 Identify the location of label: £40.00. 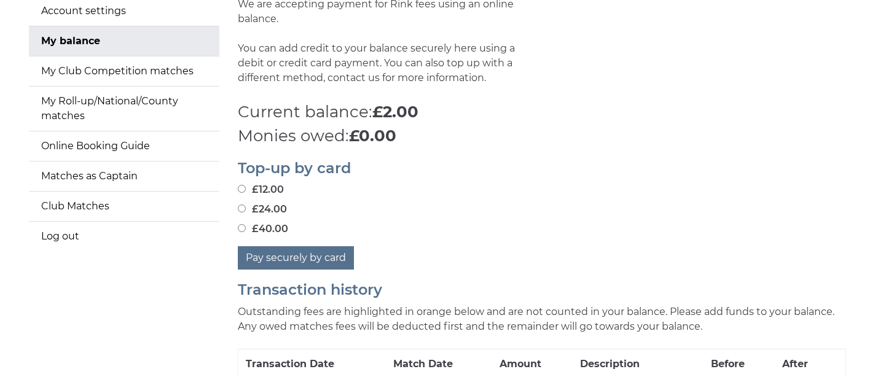
(263, 229).